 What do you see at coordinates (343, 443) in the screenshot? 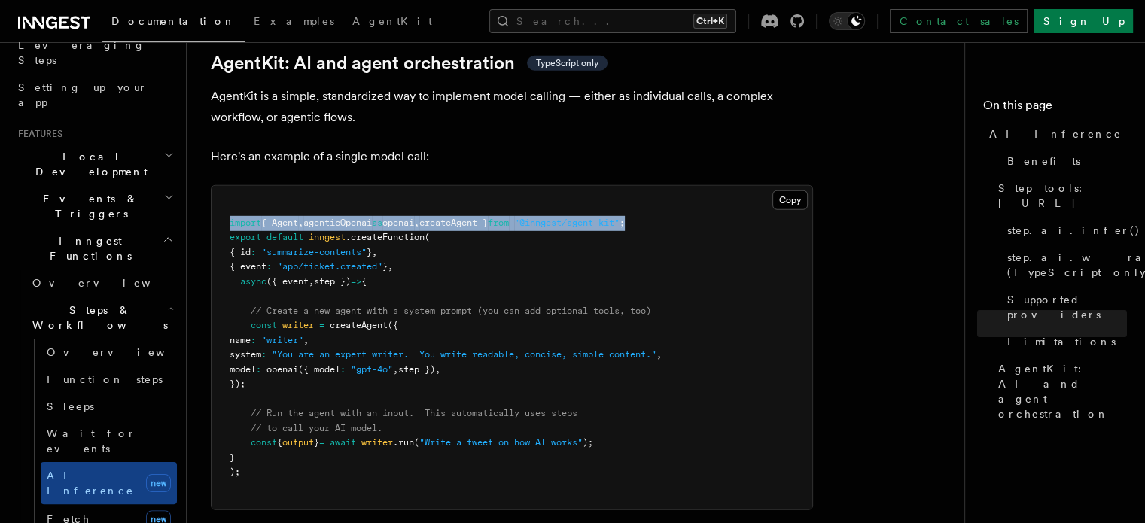
I see `span: await` at bounding box center [343, 443].